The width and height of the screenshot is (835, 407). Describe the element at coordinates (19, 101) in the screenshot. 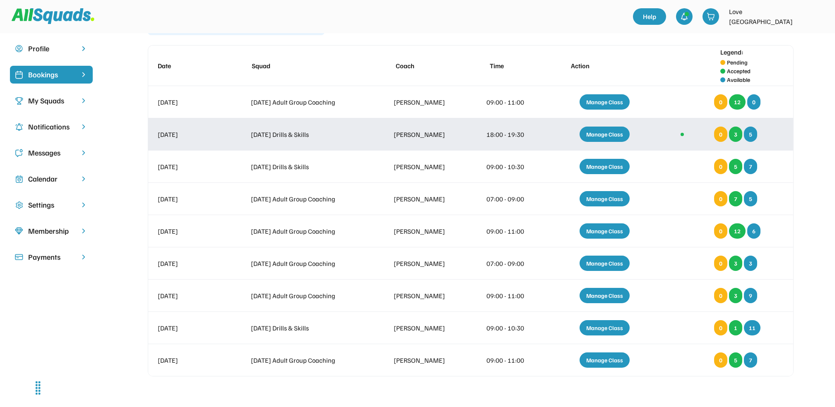

I see `img: Icon%20copy%203.svg` at that location.